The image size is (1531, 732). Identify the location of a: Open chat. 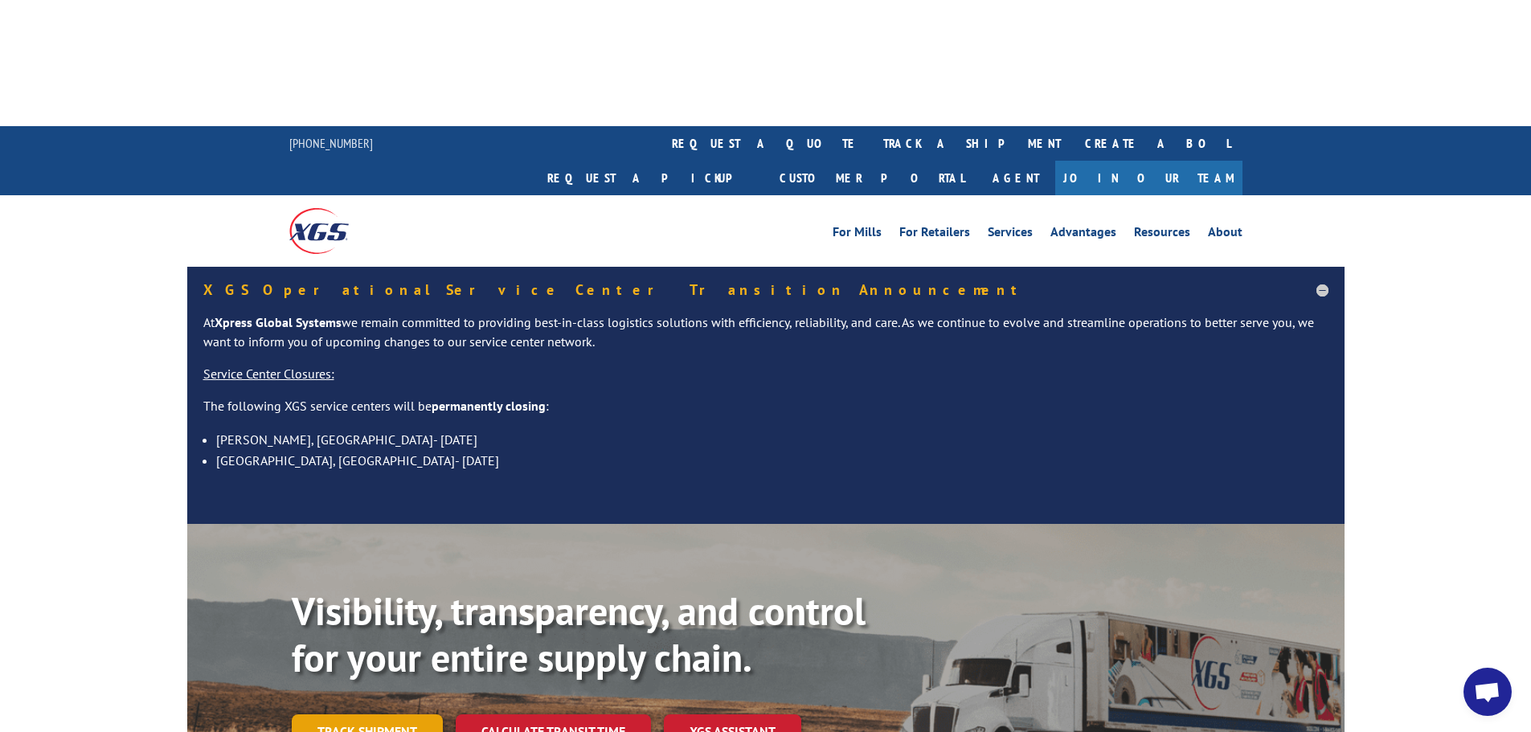
(1487, 692).